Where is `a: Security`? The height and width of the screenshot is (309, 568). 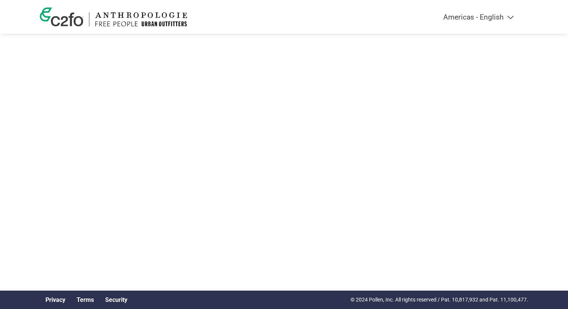 a: Security is located at coordinates (116, 300).